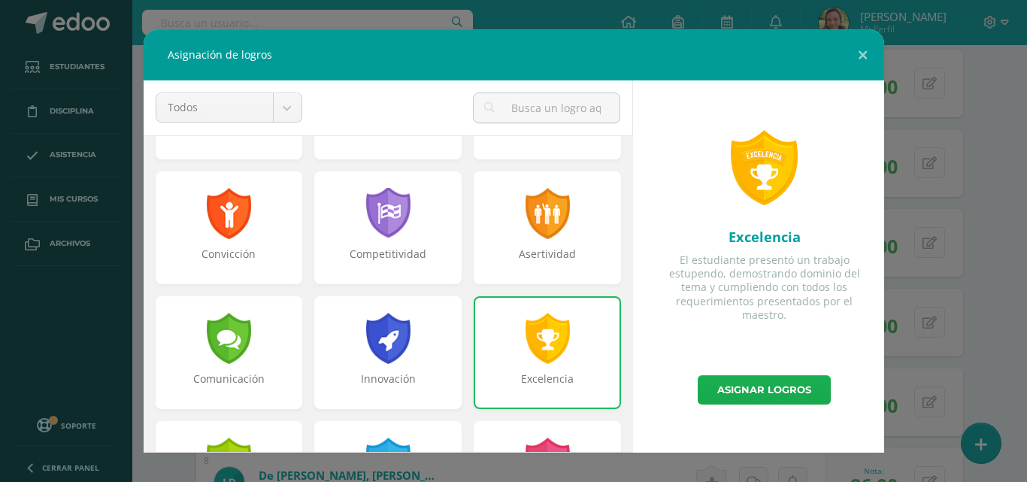 The width and height of the screenshot is (1027, 482). Describe the element at coordinates (862, 55) in the screenshot. I see `button: Close (Esc)` at that location.